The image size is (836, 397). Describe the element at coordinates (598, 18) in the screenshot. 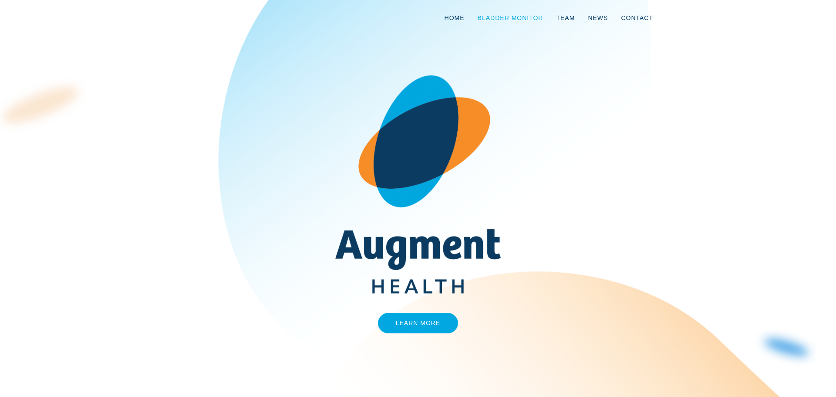

I see `a: News` at that location.